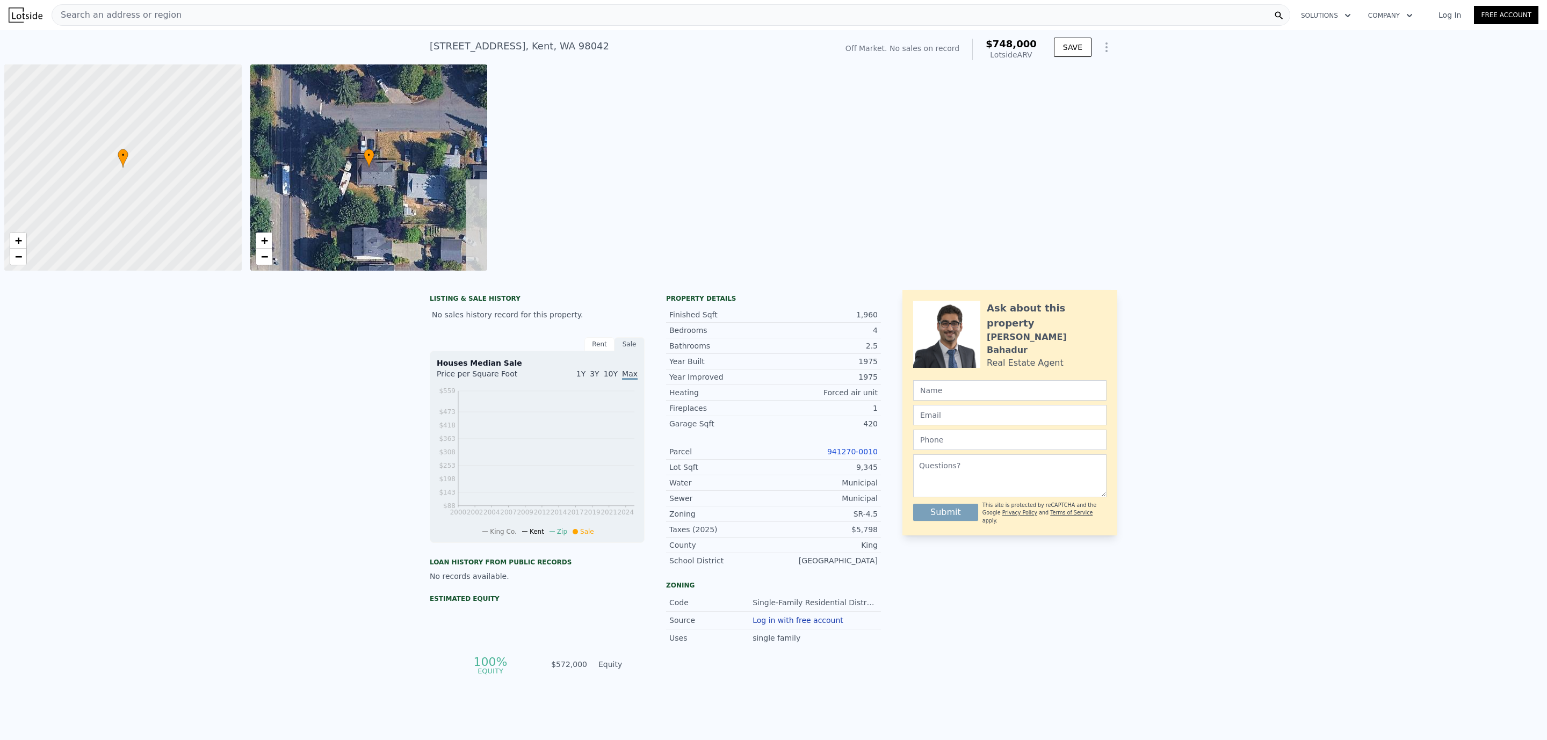 Image resolution: width=1547 pixels, height=740 pixels. What do you see at coordinates (773, 585) in the screenshot?
I see `div: Zoning` at bounding box center [773, 585].